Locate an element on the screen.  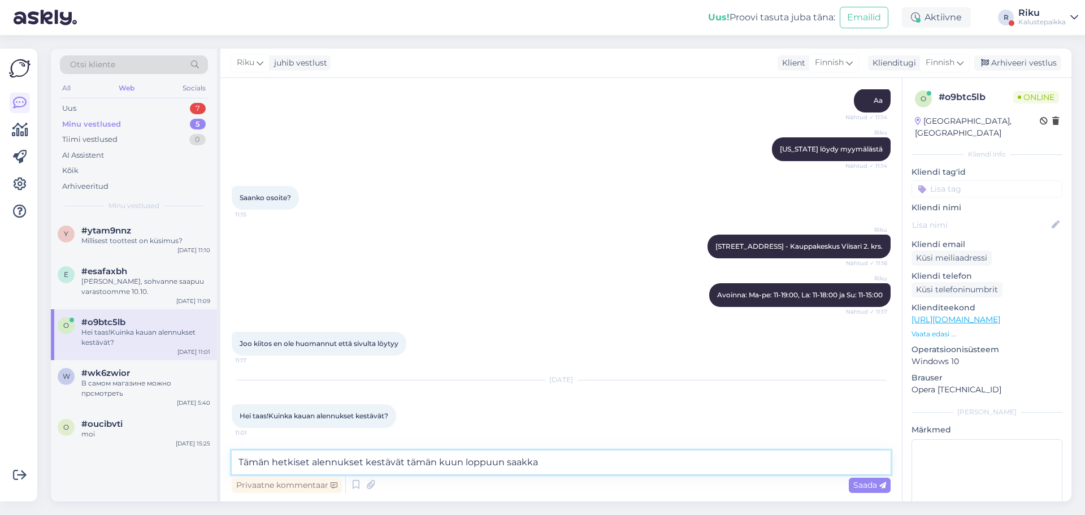
div: Kõik is located at coordinates (70, 171).